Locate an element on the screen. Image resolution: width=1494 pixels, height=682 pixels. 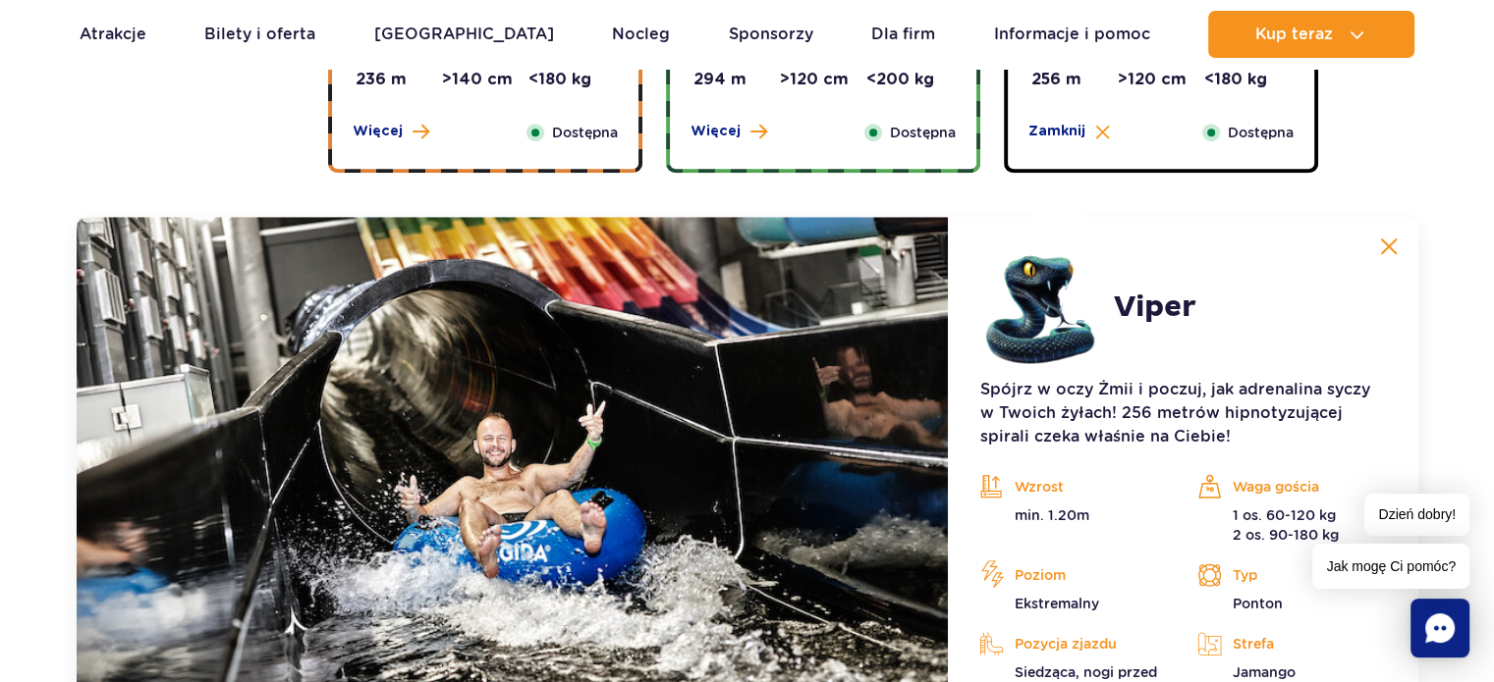
a: Nocleg is located at coordinates (640, 34).